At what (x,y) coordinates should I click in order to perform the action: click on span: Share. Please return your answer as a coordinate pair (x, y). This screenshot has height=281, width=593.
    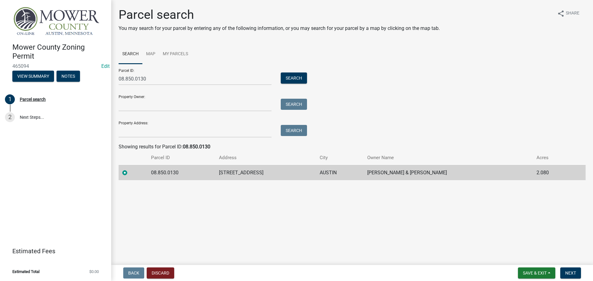
    Looking at the image, I should click on (572, 14).